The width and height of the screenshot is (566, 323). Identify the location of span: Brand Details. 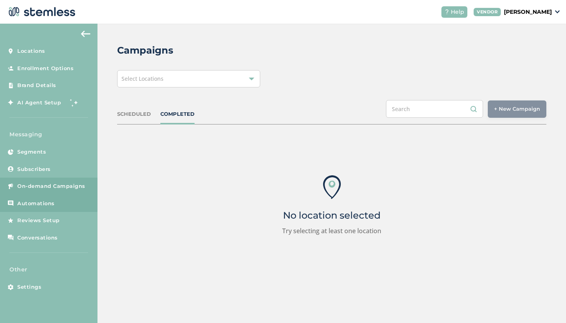
(37, 85).